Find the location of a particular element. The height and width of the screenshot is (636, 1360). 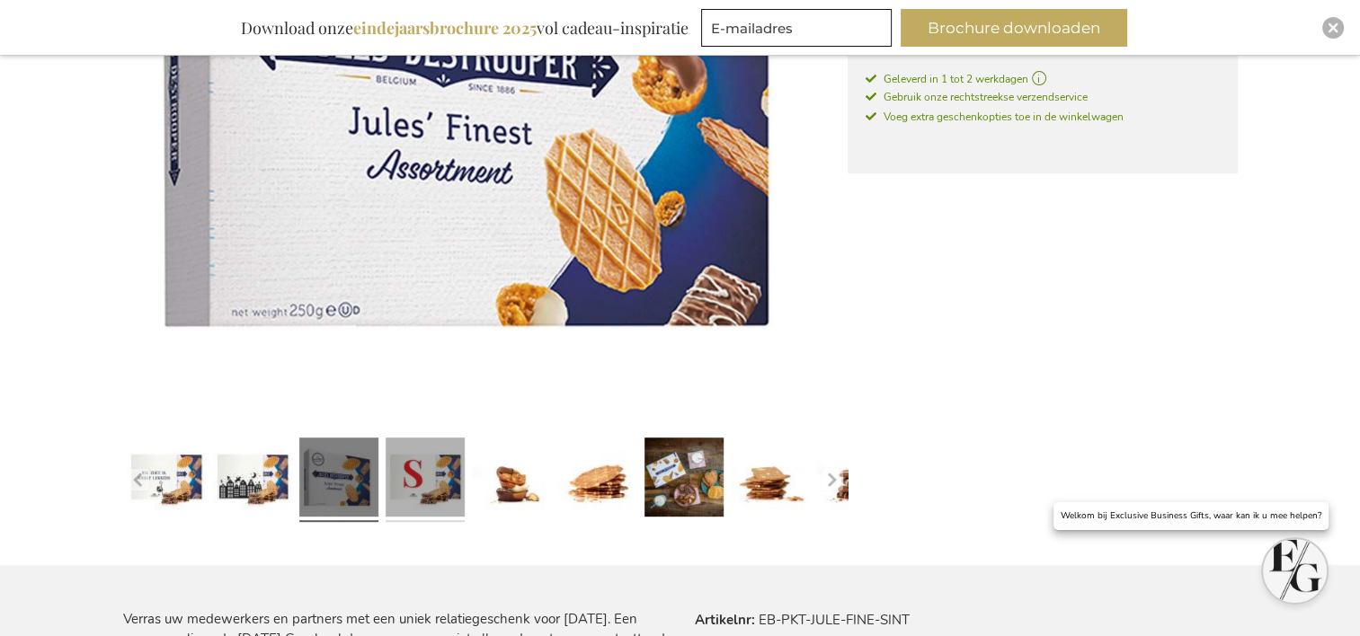

a: Jules Destrooper Jules' Finest is located at coordinates (684, 481).